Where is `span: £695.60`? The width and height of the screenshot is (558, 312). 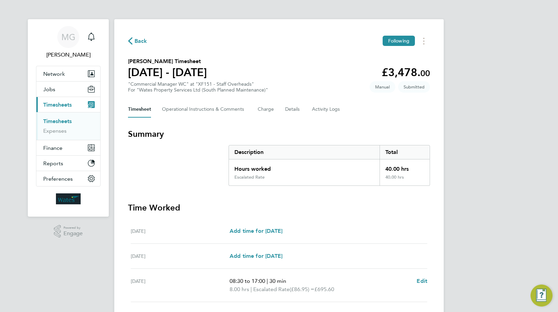
span: £695.60 is located at coordinates (324, 289).